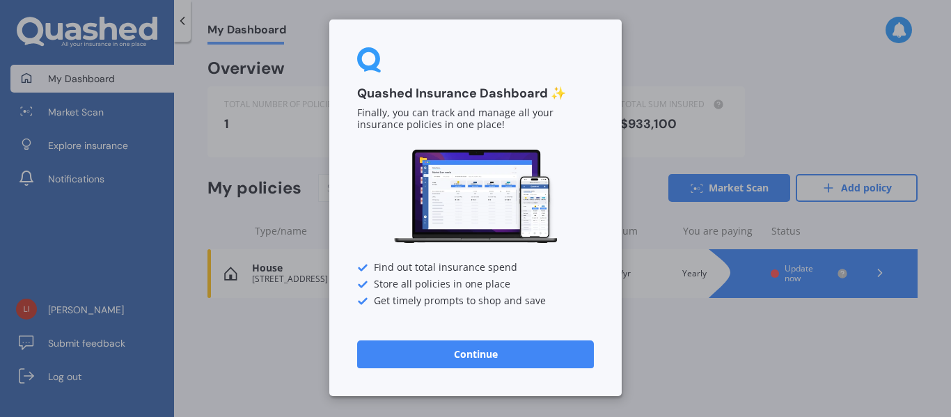 This screenshot has height=417, width=951. I want to click on button: Continue, so click(476, 354).